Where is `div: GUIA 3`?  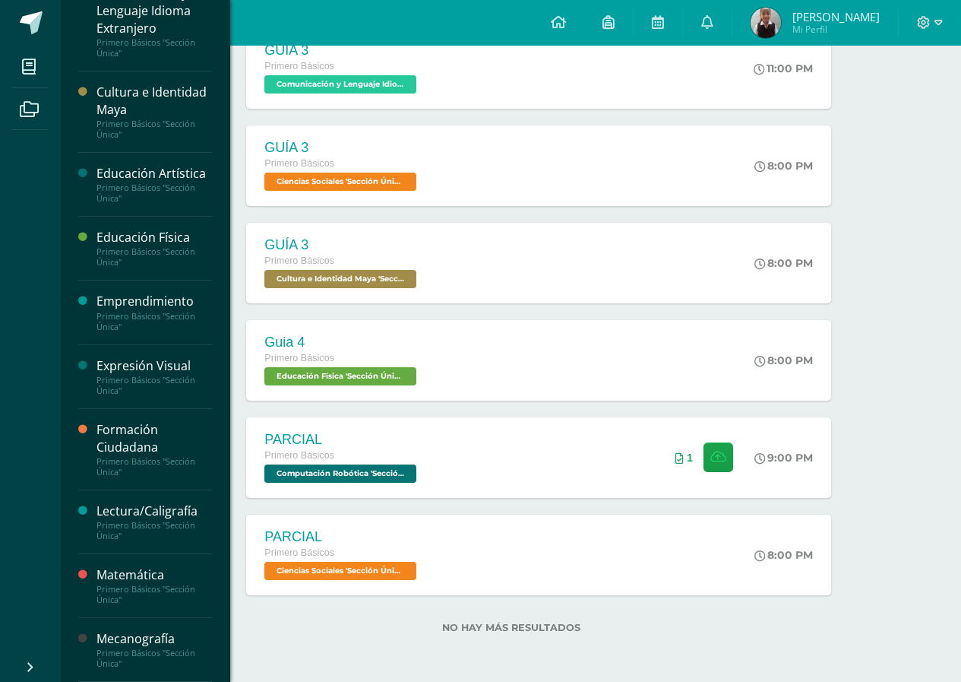
div: GUIA 3 is located at coordinates (342, 50).